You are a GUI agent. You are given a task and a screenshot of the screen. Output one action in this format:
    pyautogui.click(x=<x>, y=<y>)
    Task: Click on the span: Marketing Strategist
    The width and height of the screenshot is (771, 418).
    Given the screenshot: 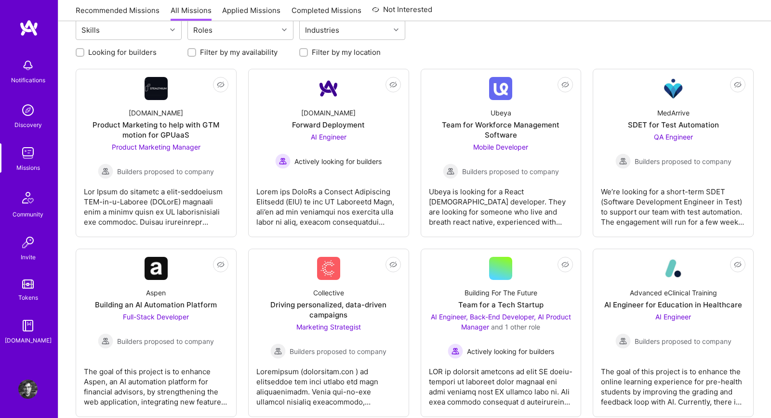 What is the action you would take?
    pyautogui.click(x=328, y=327)
    